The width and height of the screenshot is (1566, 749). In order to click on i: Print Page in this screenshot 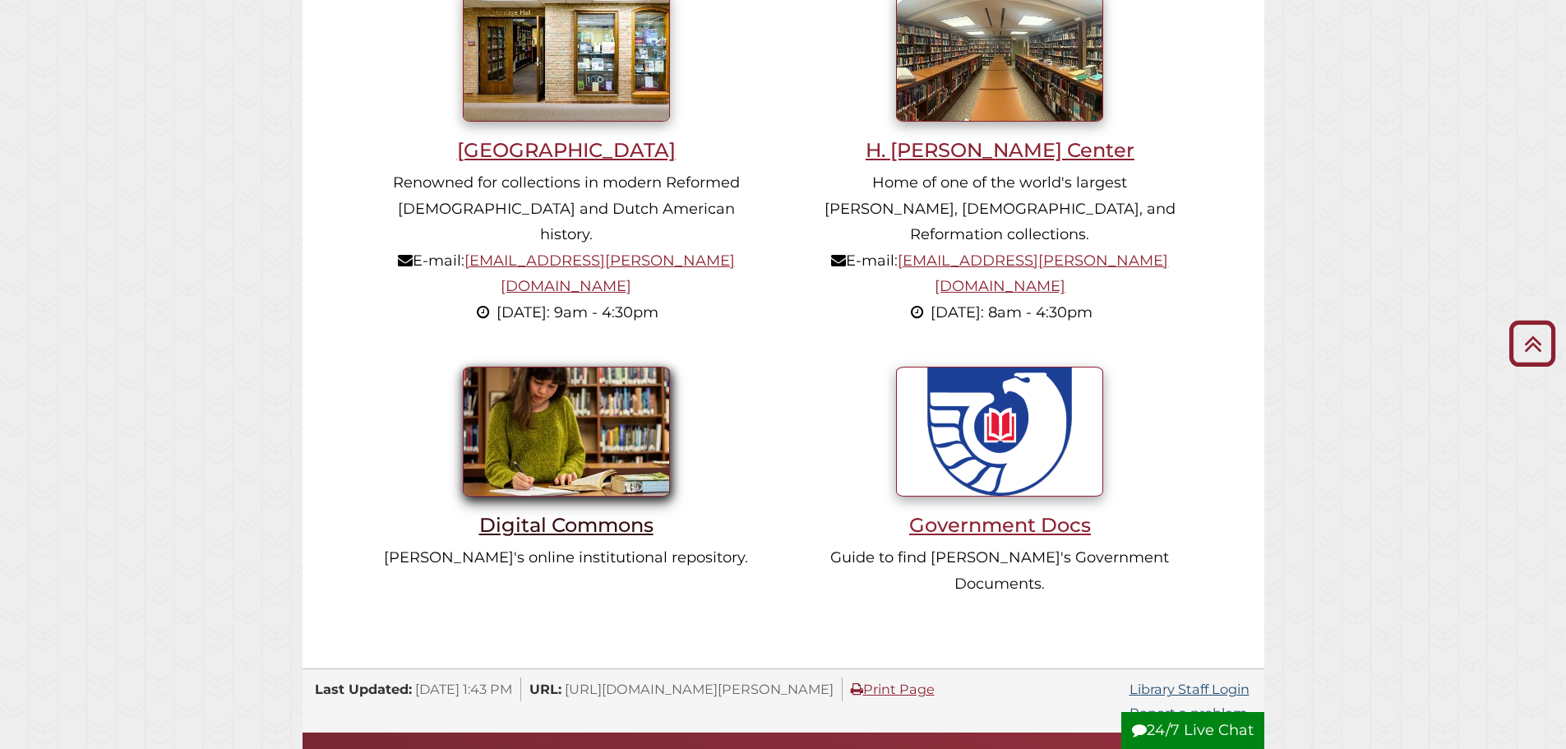, I will do `click(857, 689)`.